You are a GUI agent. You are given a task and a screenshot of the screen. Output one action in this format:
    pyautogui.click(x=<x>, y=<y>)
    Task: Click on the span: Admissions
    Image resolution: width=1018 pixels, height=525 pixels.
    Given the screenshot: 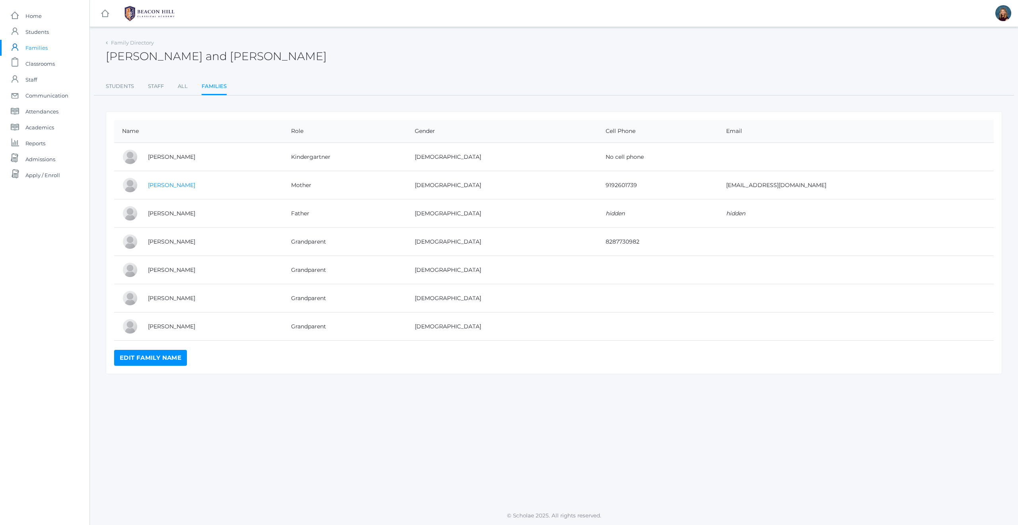 What is the action you would take?
    pyautogui.click(x=40, y=159)
    